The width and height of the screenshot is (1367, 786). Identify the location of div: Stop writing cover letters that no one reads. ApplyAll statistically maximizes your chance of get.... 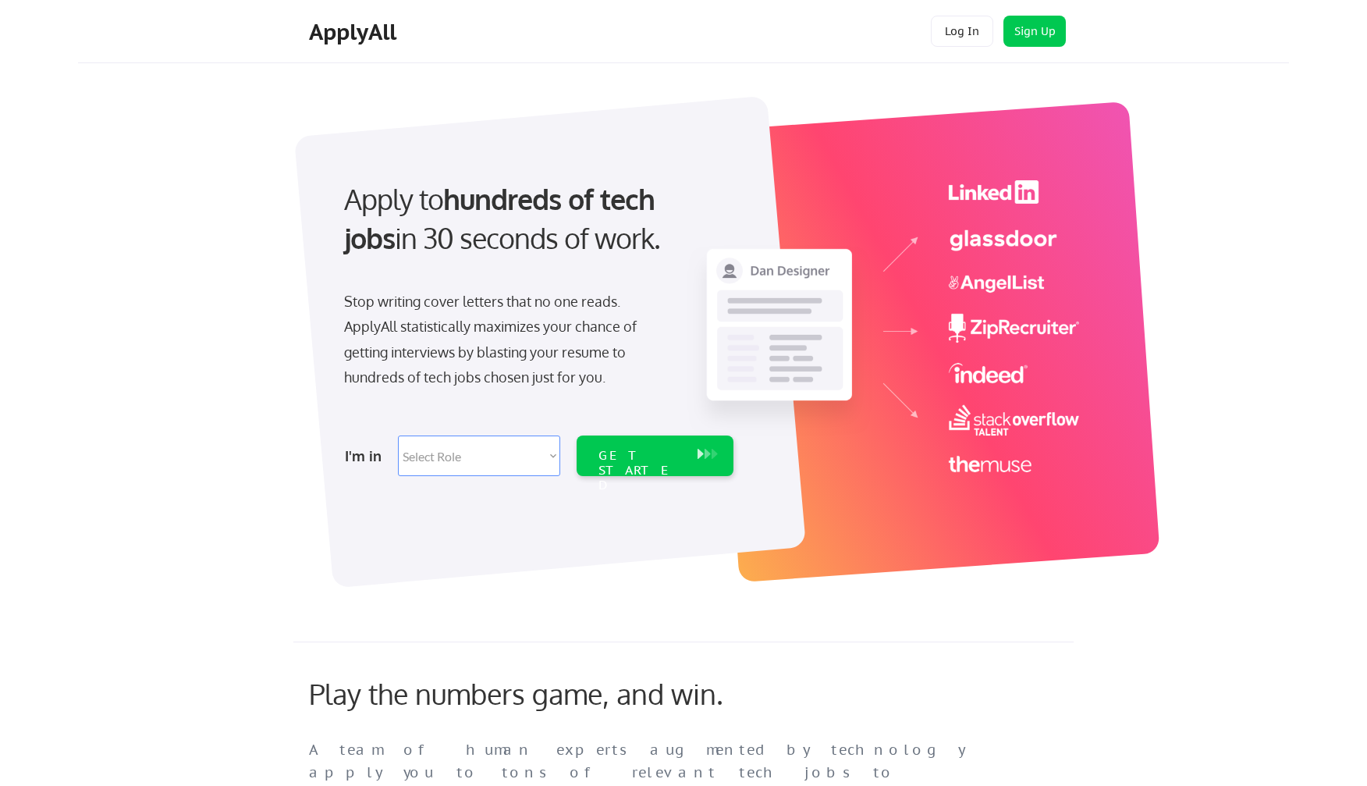
(504, 339).